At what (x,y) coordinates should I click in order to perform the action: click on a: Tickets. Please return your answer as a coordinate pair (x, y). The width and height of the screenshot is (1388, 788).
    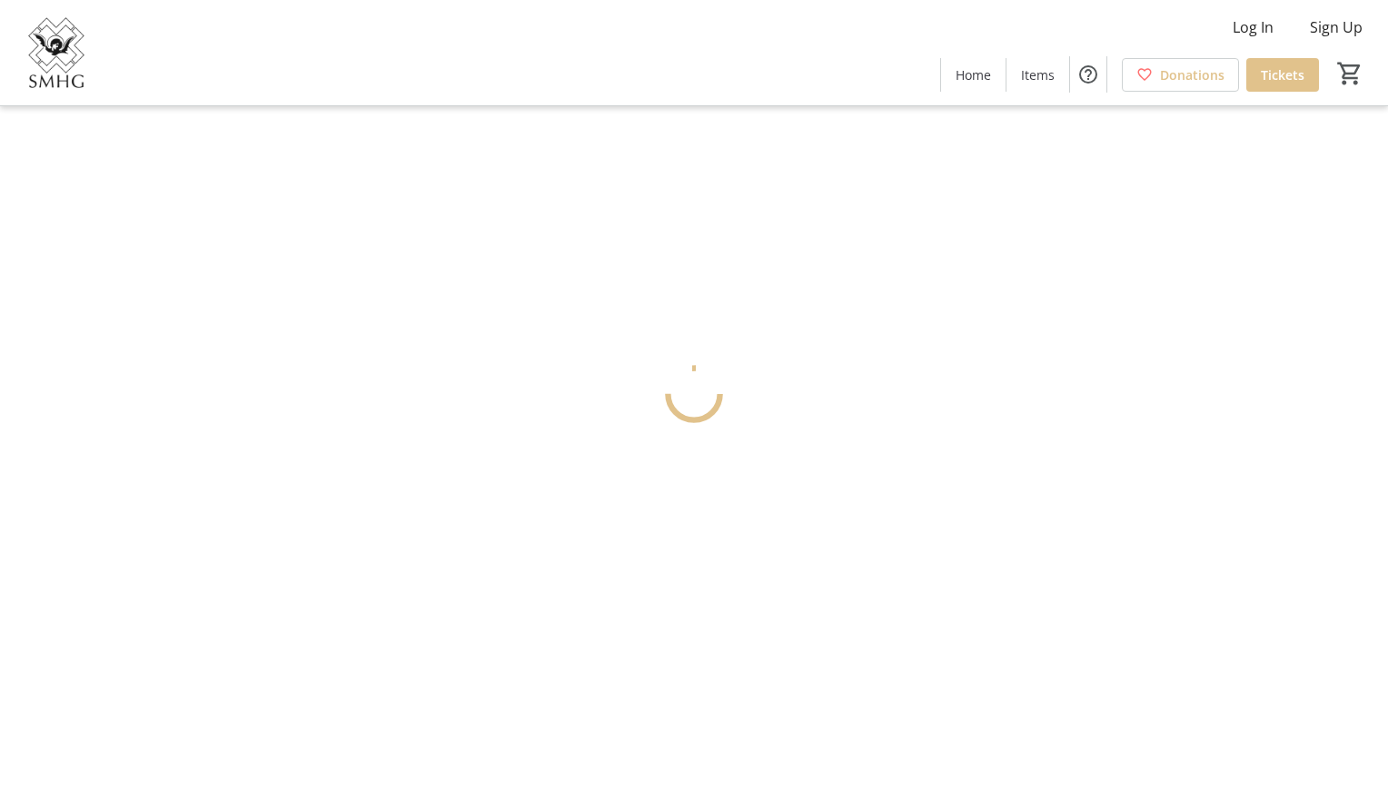
    Looking at the image, I should click on (1283, 74).